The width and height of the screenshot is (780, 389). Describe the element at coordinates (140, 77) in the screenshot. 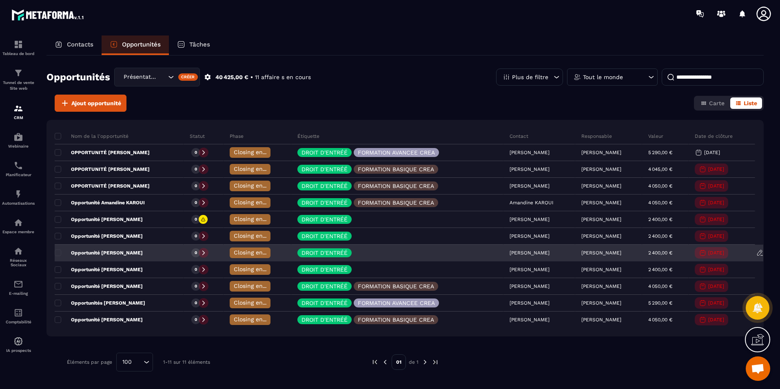

I see `span: Présentation Réseau` at that location.